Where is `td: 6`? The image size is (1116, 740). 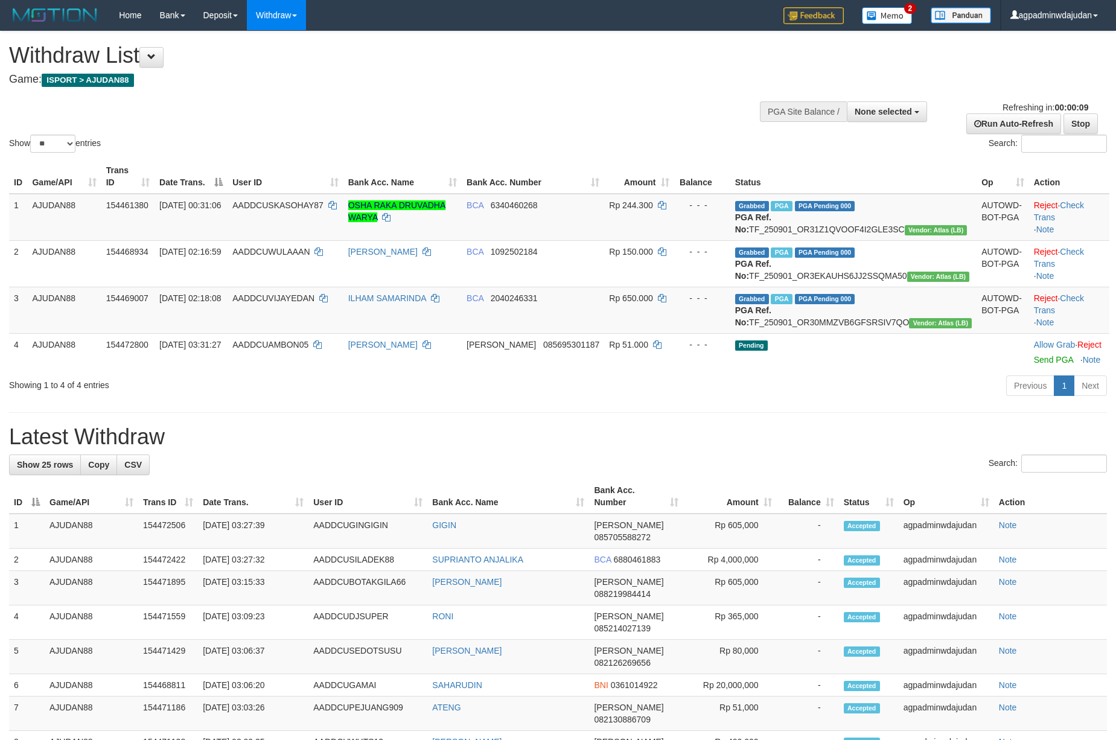 td: 6 is located at coordinates (27, 685).